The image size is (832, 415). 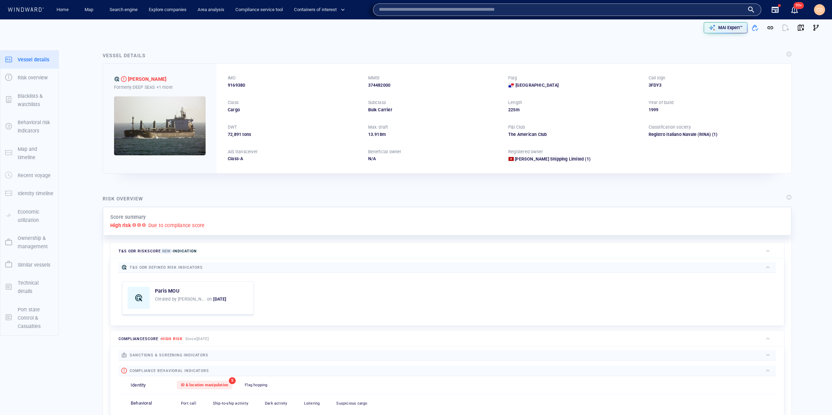 I want to click on button: MAI Expert™, so click(x=725, y=28).